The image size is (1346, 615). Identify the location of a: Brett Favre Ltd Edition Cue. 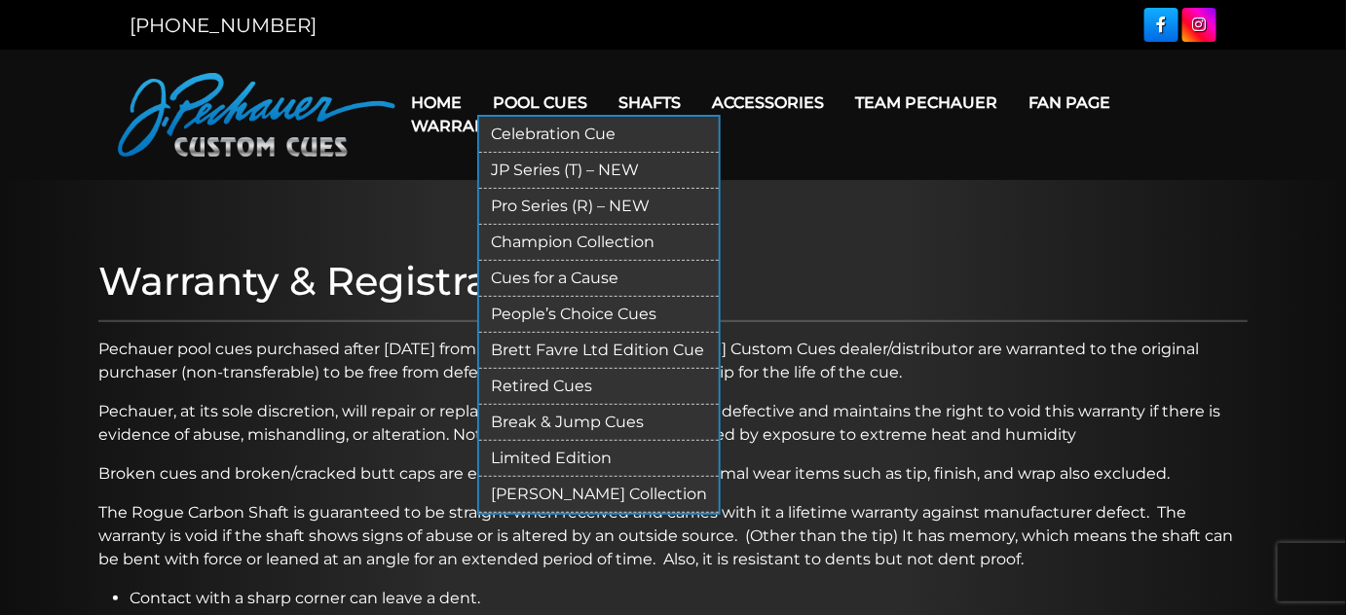
(599, 351).